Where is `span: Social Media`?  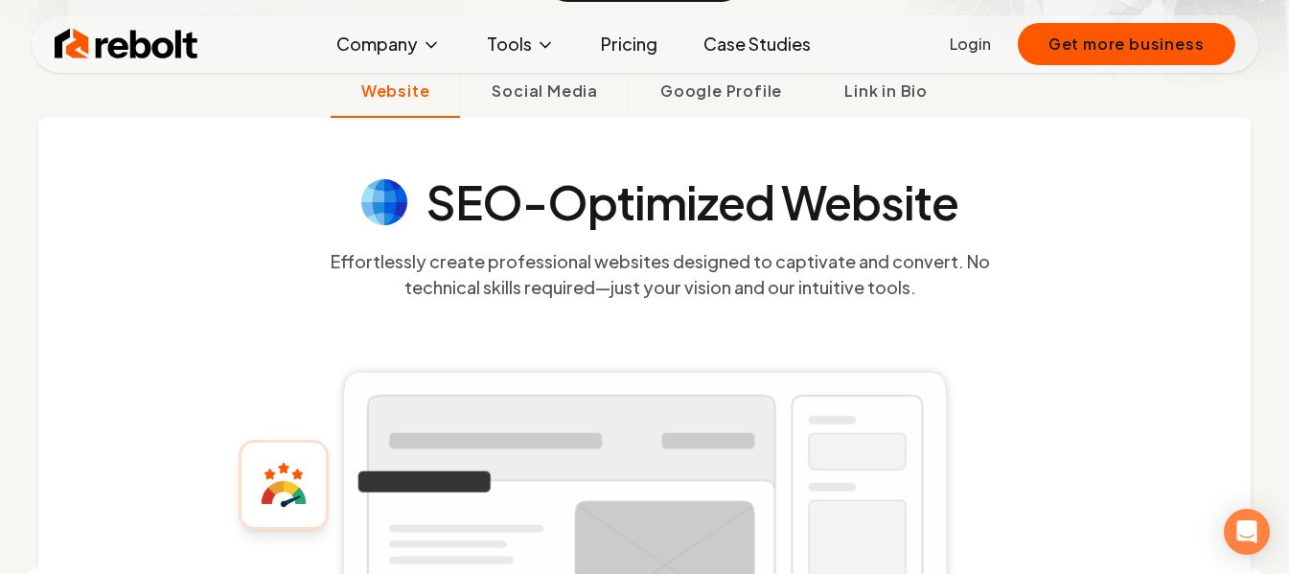
span: Social Media is located at coordinates (544, 91).